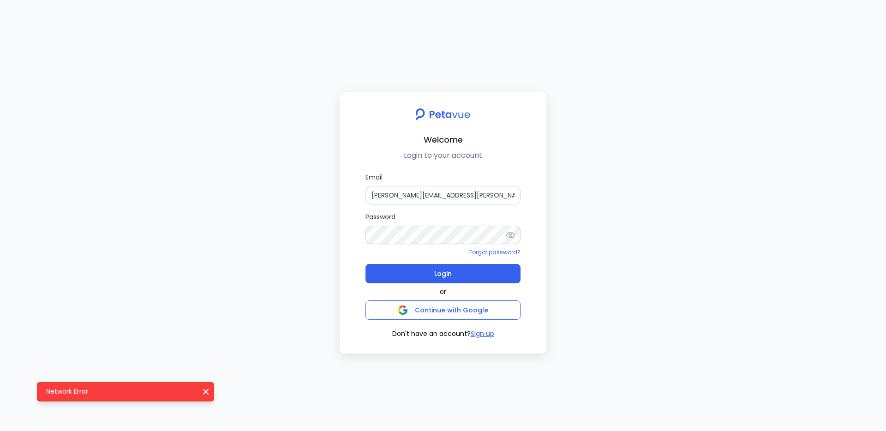 Image resolution: width=886 pixels, height=431 pixels. Describe the element at coordinates (443, 195) in the screenshot. I see `input: Email` at that location.